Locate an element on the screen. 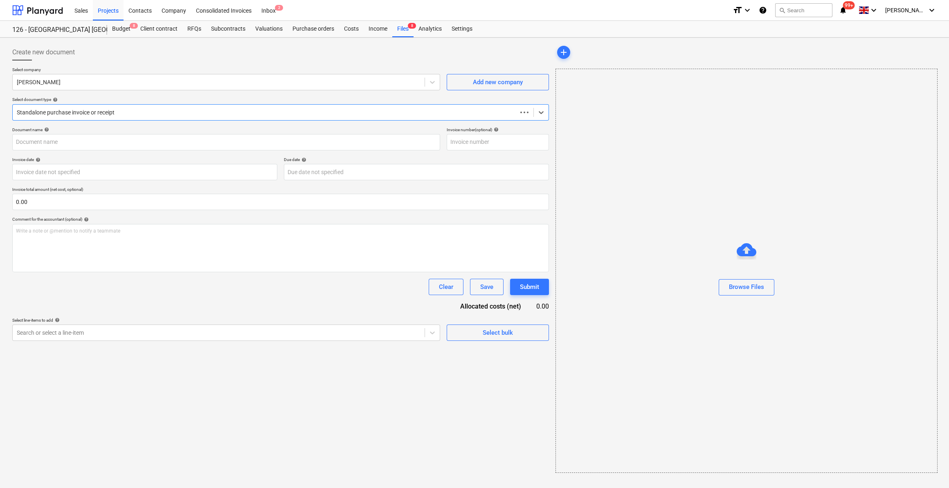  i: format_size is located at coordinates (737, 10).